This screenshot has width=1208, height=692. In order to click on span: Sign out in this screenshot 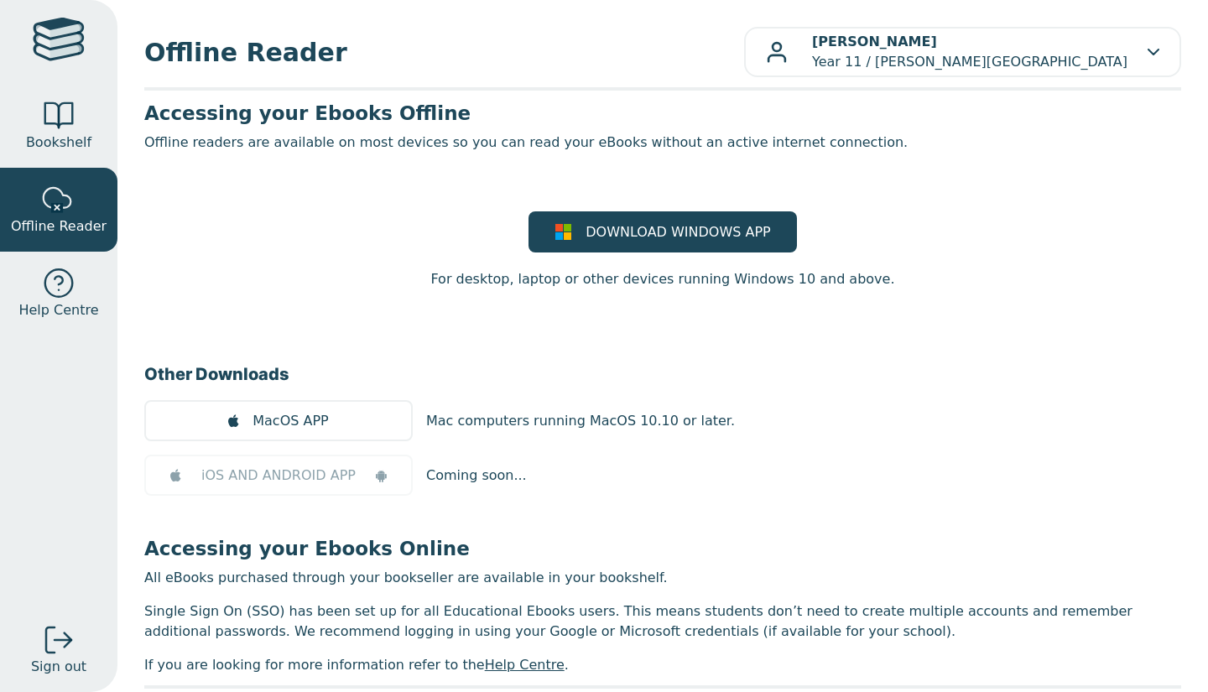, I will do `click(59, 667)`.